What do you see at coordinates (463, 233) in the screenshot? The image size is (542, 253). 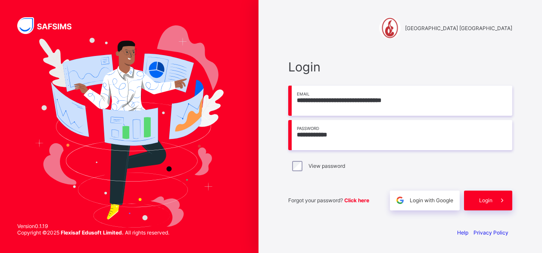 I see `a: Help` at bounding box center [463, 233].